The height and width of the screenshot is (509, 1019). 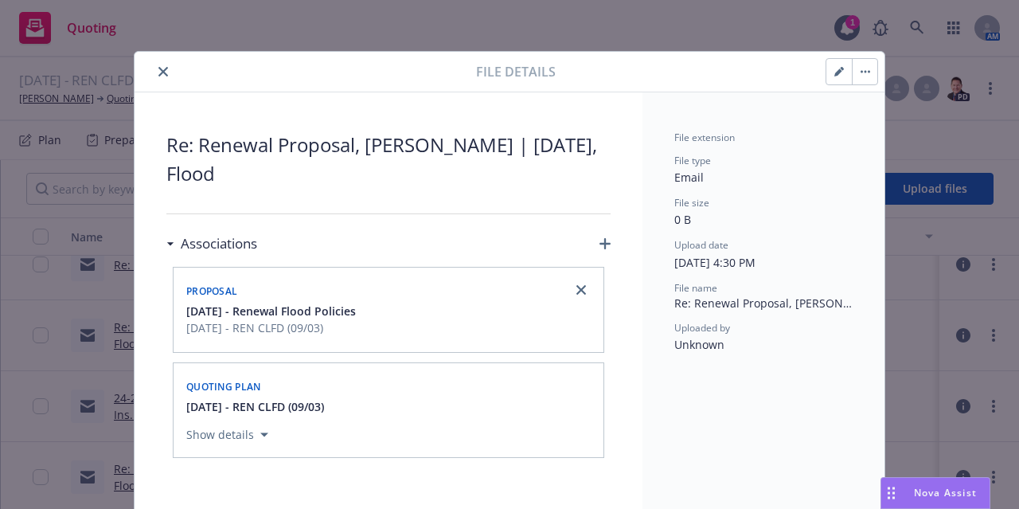 I want to click on span: File details, so click(x=516, y=72).